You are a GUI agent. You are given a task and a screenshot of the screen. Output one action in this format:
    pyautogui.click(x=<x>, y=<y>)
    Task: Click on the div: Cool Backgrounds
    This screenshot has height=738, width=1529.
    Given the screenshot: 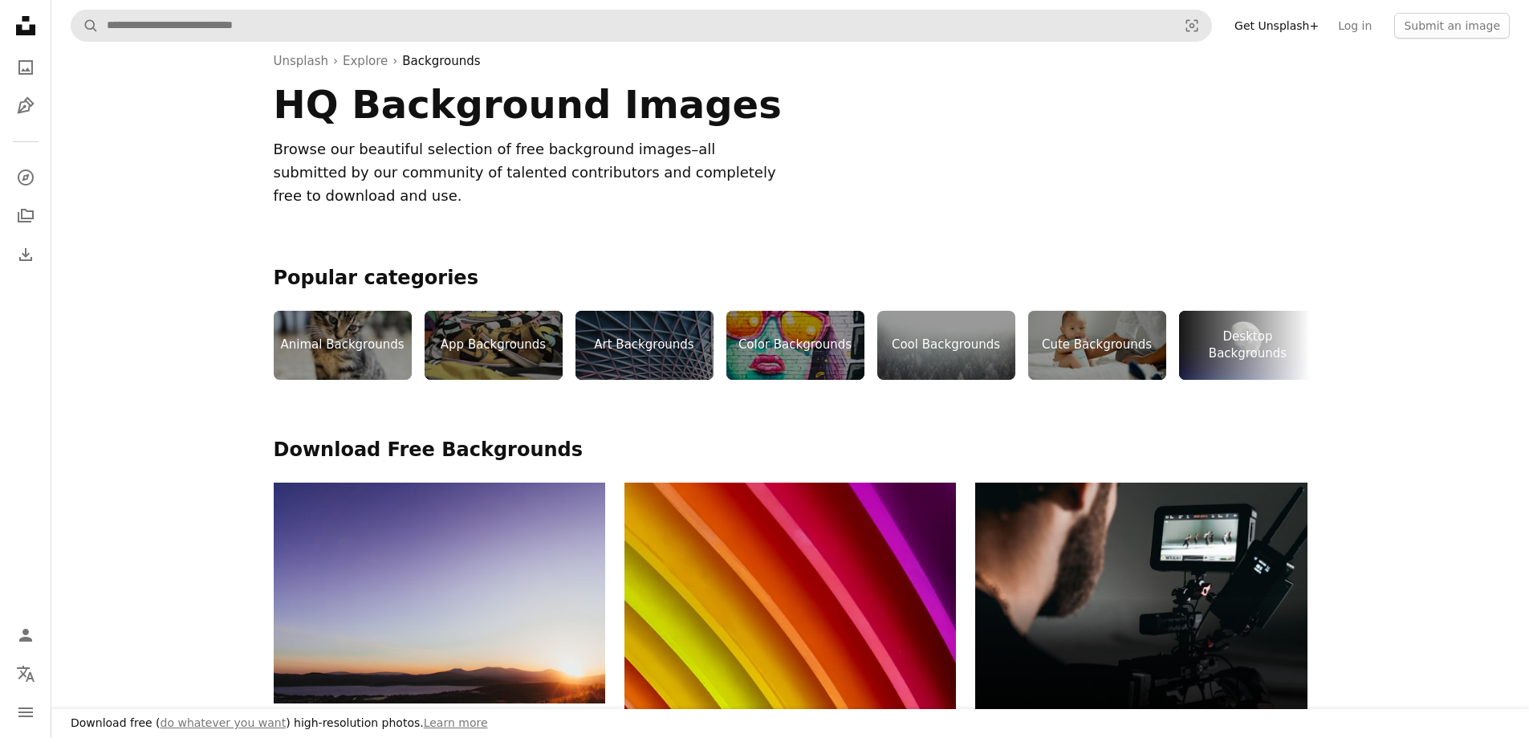 What is the action you would take?
    pyautogui.click(x=946, y=345)
    